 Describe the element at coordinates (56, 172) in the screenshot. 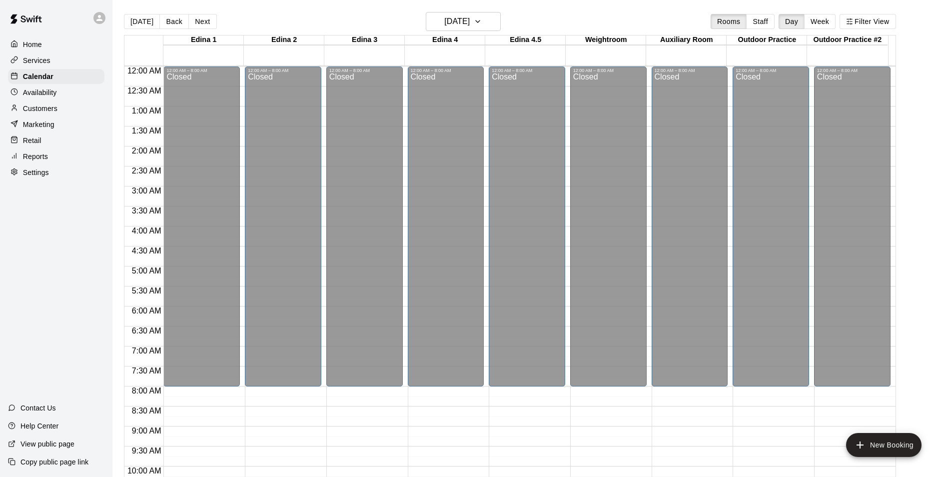

I see `a: Settings` at that location.